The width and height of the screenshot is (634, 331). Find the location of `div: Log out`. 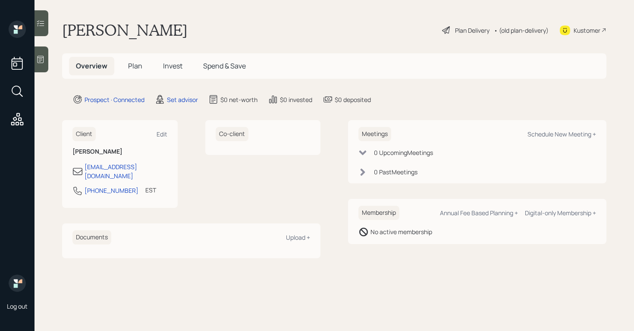

div: Log out is located at coordinates (17, 306).